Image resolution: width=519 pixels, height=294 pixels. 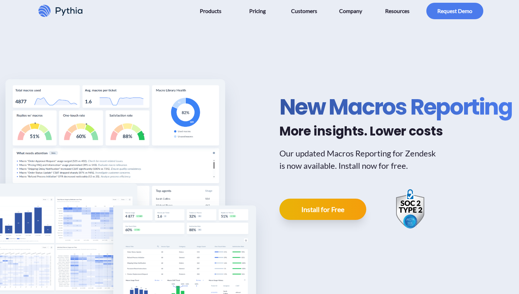 I want to click on span: Products, so click(x=210, y=11).